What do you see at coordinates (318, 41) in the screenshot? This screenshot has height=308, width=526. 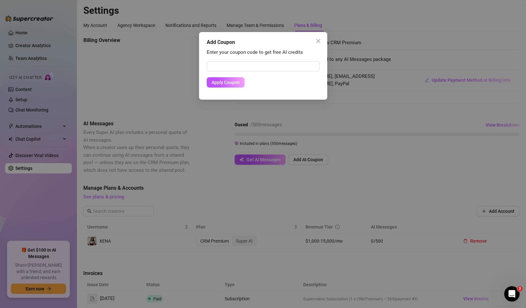 I see `span: close` at bounding box center [318, 41].